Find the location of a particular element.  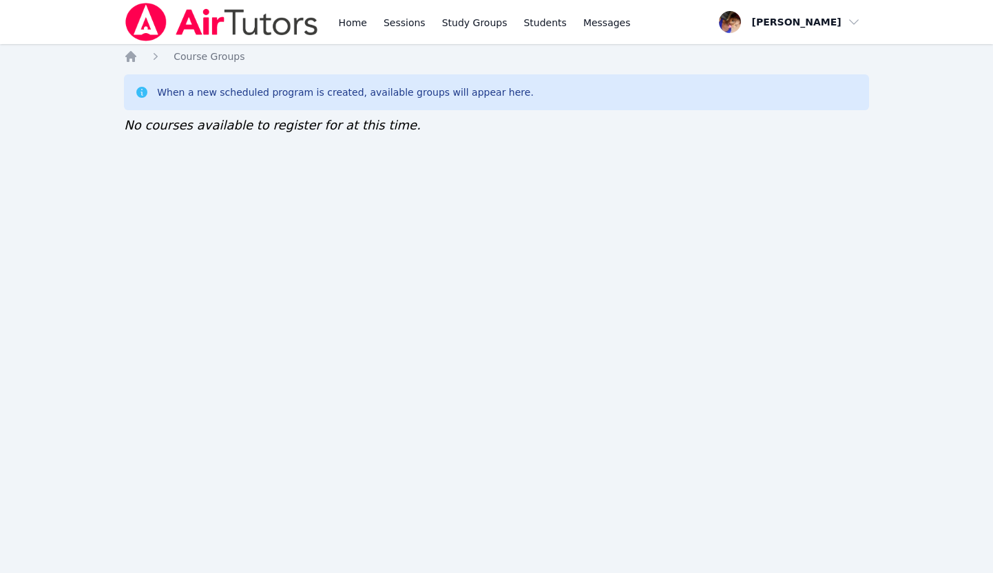

img: Air Tutors is located at coordinates (221, 22).